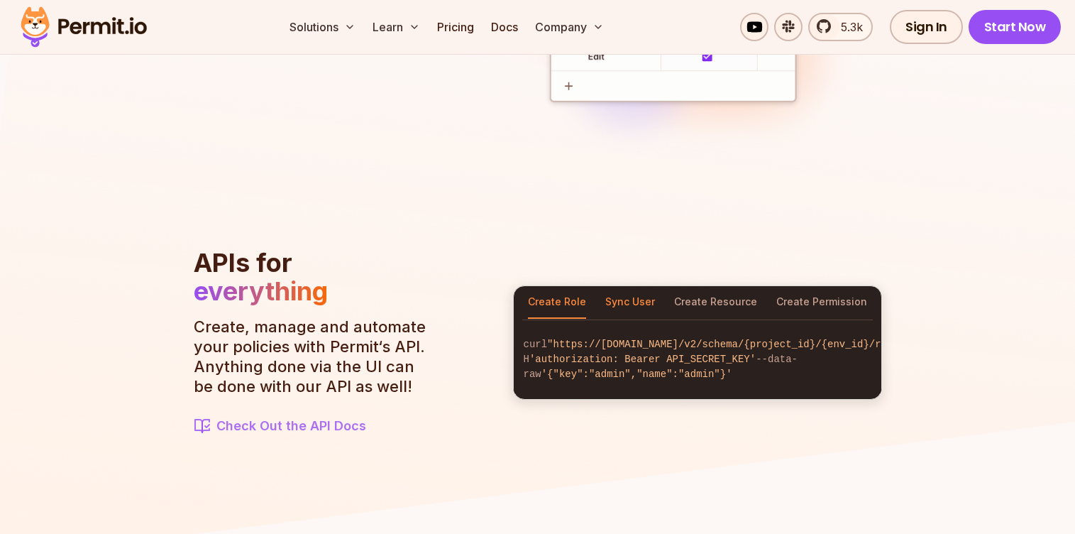 The width and height of the screenshot is (1075, 534). What do you see at coordinates (260, 291) in the screenshot?
I see `span: everything` at bounding box center [260, 291].